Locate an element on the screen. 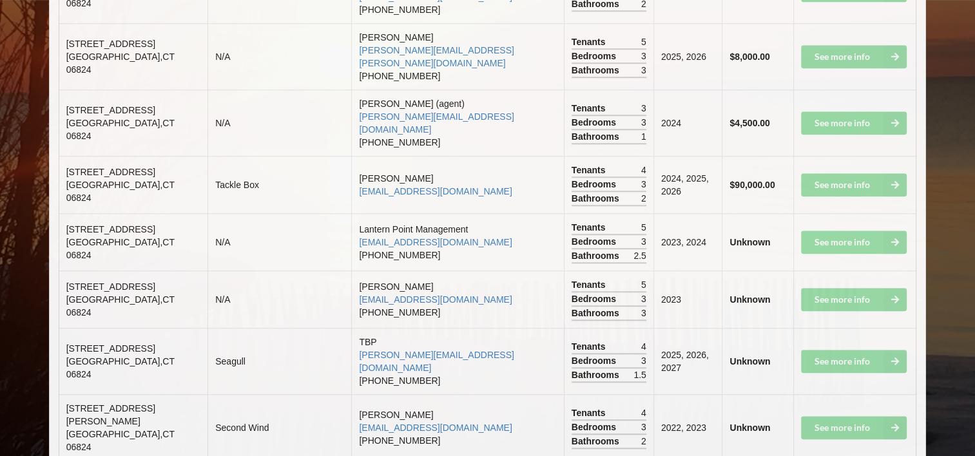  span: 1.5 is located at coordinates (639, 375).